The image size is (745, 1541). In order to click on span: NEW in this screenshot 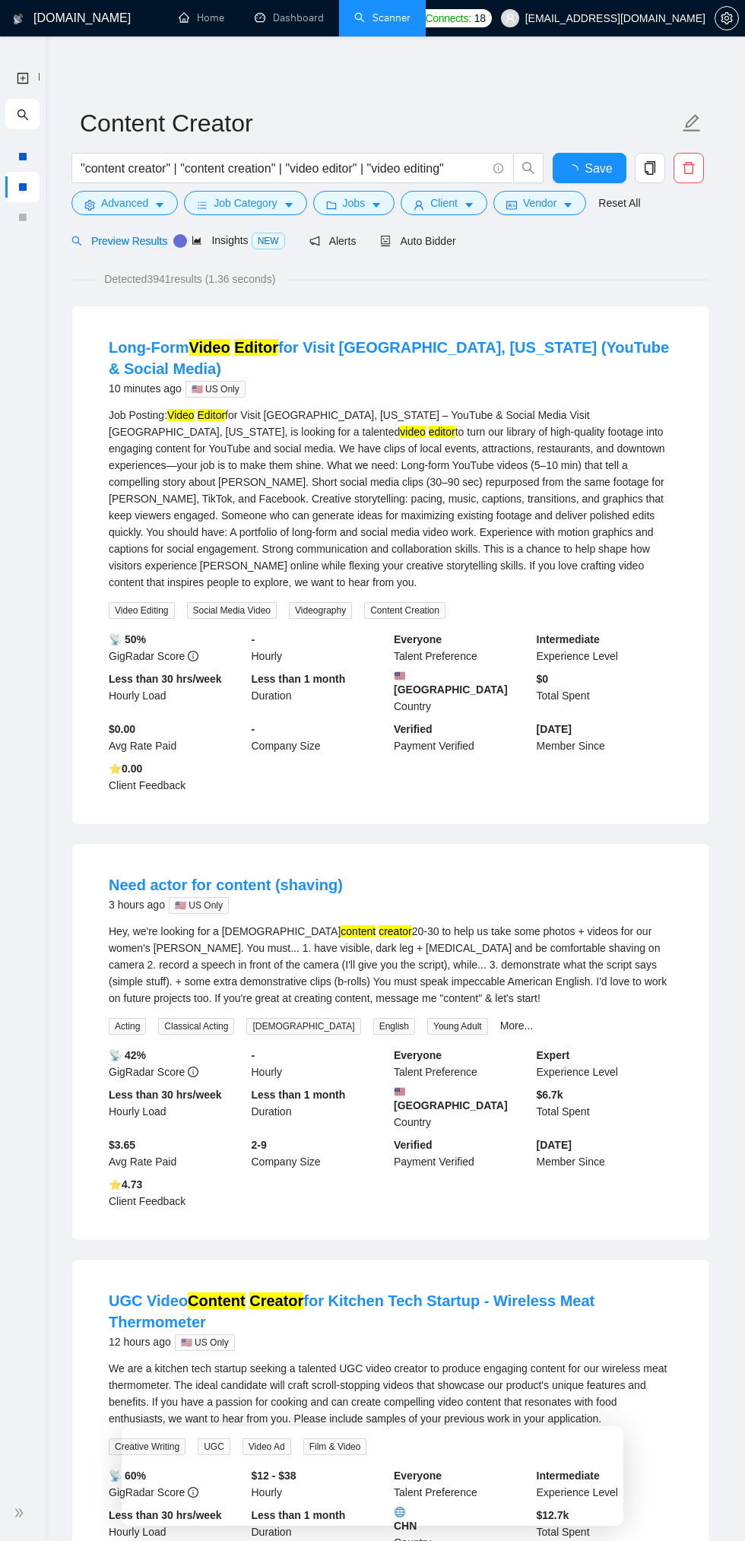, I will do `click(268, 241)`.